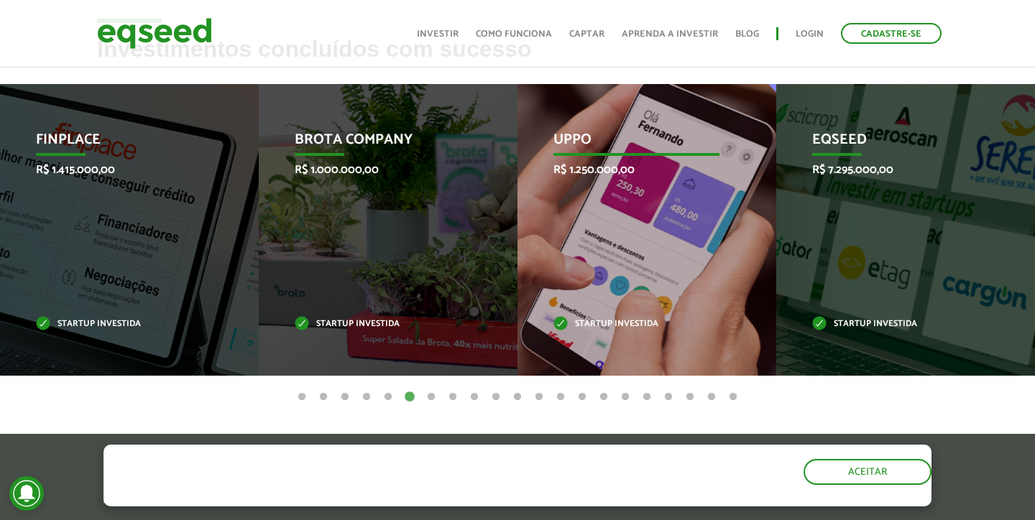 This screenshot has width=1035, height=520. I want to click on button: 16 of 21, so click(625, 397).